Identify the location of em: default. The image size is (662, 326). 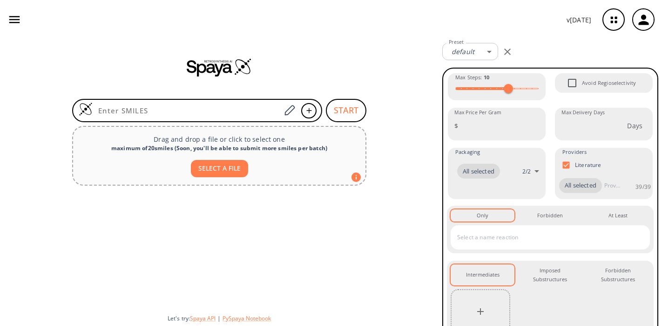
(463, 51).